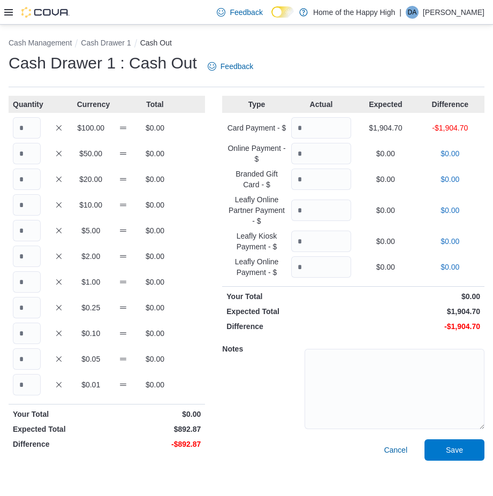 The height and width of the screenshot is (496, 493). What do you see at coordinates (321, 104) in the screenshot?
I see `p: Actual` at bounding box center [321, 104].